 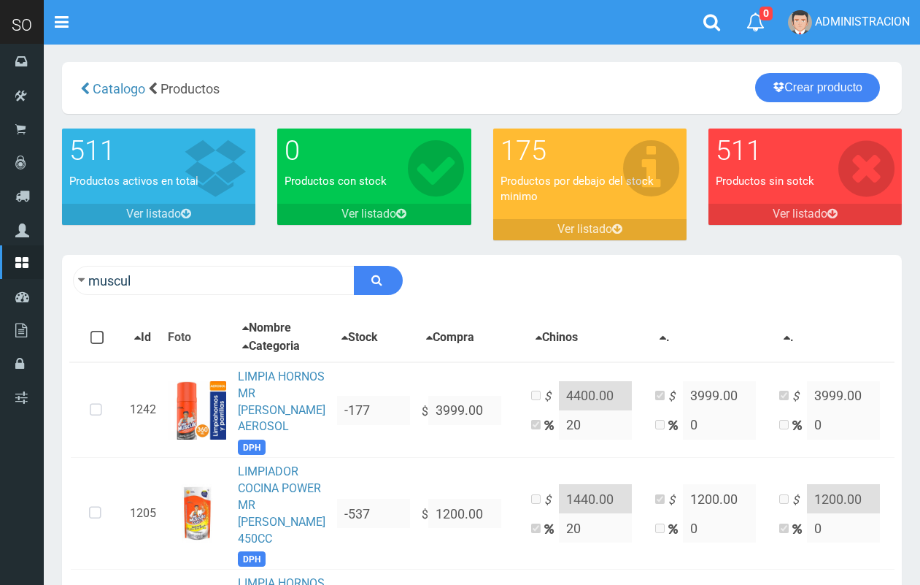 What do you see at coordinates (766, 13) in the screenshot?
I see `span: 0` at bounding box center [766, 13].